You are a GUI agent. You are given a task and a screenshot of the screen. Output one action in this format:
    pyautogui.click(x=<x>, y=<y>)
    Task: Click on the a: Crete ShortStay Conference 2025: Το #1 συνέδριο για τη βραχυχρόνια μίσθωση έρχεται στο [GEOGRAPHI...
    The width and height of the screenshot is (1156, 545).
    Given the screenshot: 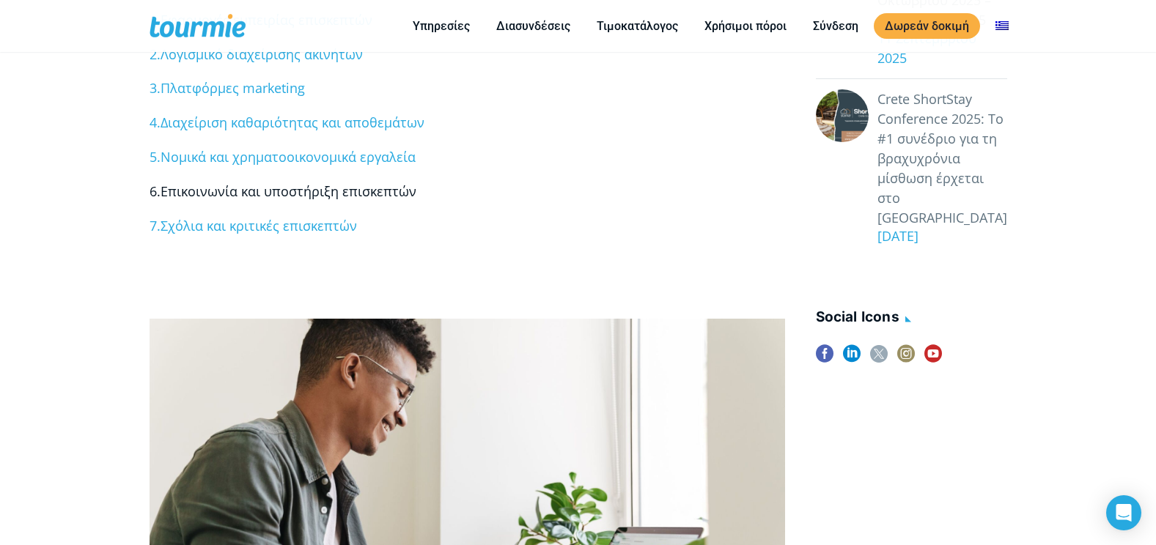 What is the action you would take?
    pyautogui.click(x=942, y=158)
    